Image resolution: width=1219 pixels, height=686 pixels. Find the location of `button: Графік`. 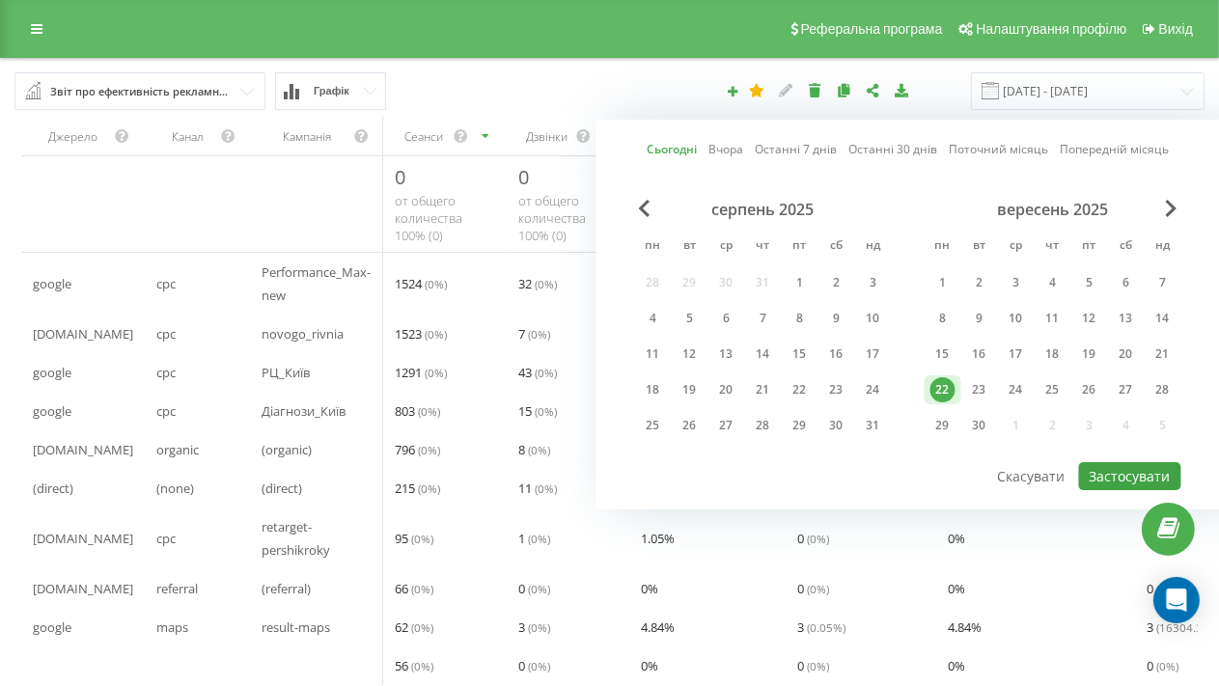

button: Графік is located at coordinates (330, 91).